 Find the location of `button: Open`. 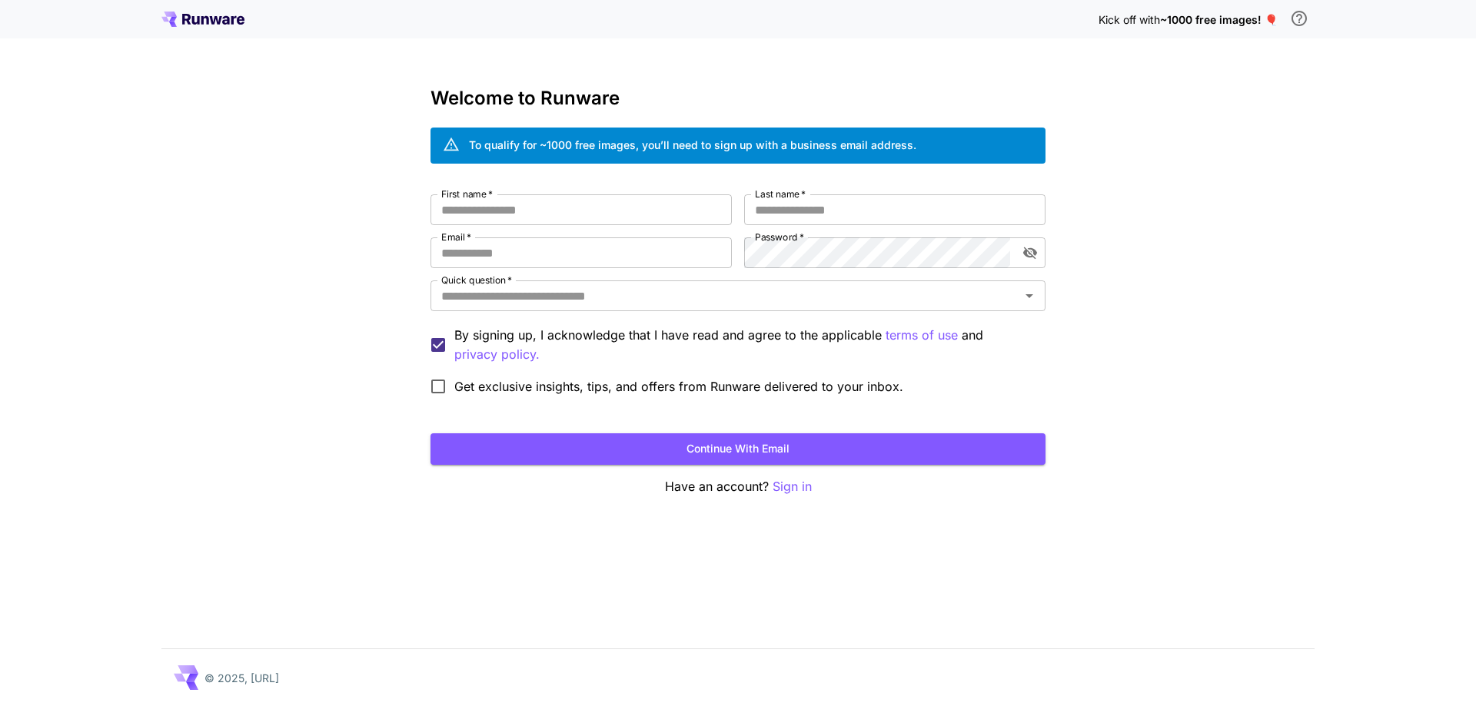

button: Open is located at coordinates (1029, 296).